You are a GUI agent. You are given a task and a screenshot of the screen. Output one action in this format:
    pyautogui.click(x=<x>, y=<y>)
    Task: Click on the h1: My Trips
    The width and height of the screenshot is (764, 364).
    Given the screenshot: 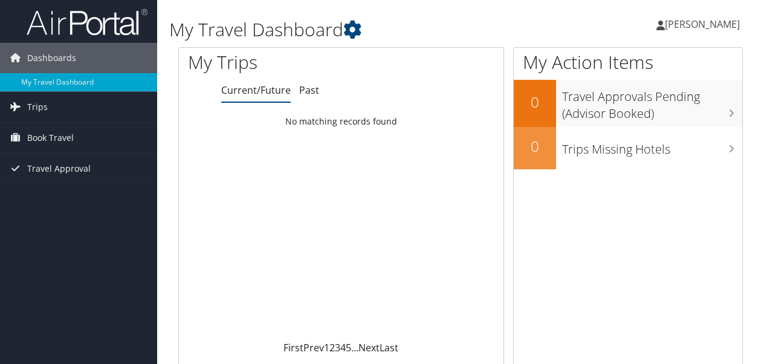 What is the action you would take?
    pyautogui.click(x=273, y=62)
    